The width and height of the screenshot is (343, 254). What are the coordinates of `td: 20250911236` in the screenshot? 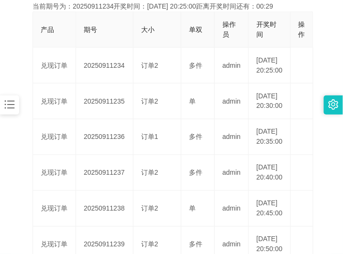 It's located at (105, 137).